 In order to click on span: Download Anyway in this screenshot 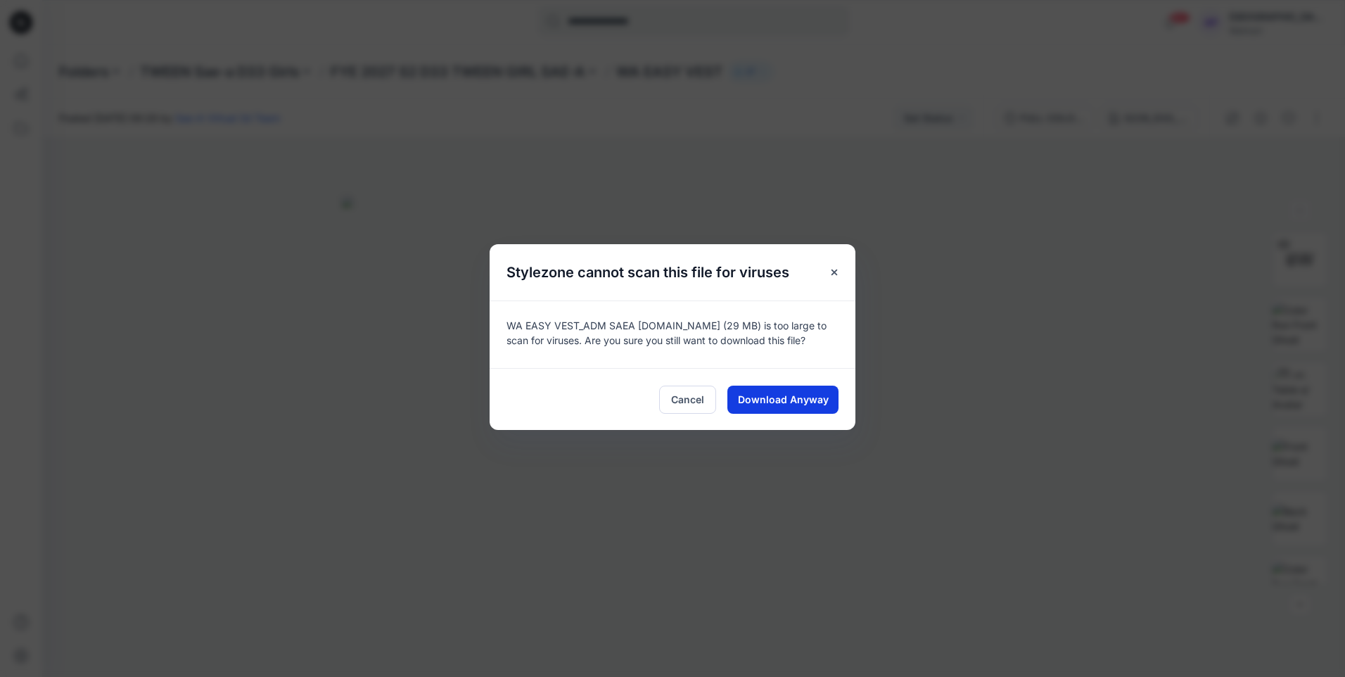, I will do `click(783, 399)`.